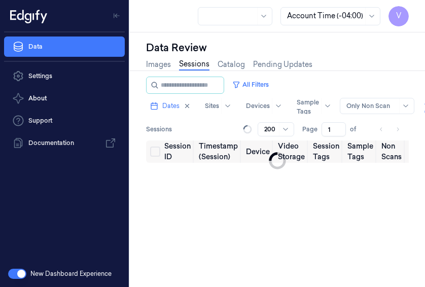 This screenshot has width=425, height=287. What do you see at coordinates (258, 152) in the screenshot?
I see `th: Device` at bounding box center [258, 152].